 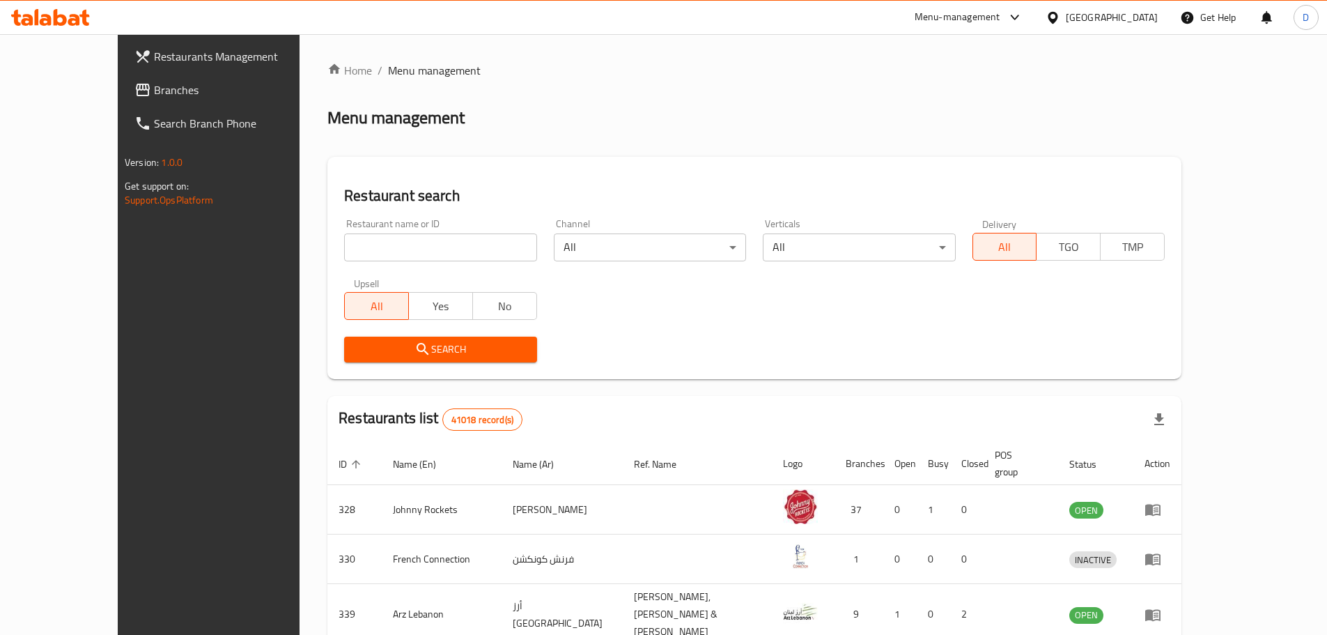 I want to click on td: فرنش كونكشن, so click(x=562, y=559).